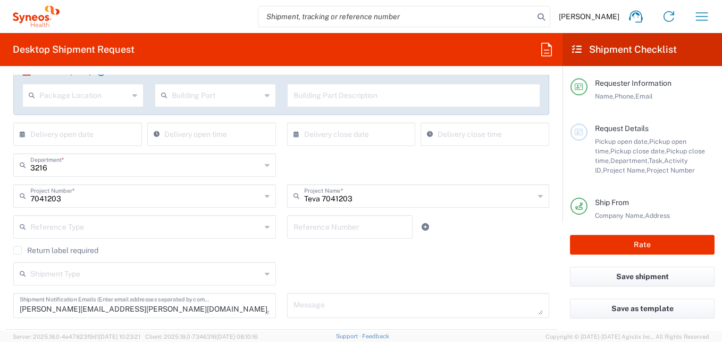  What do you see at coordinates (606, 224) in the screenshot?
I see `span: City,` at bounding box center [606, 224].